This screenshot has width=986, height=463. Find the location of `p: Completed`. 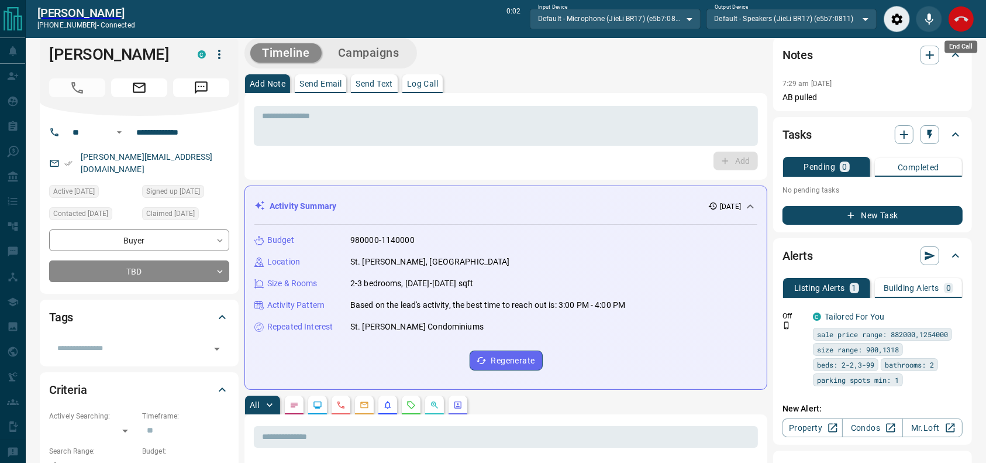

p: Completed is located at coordinates (918, 167).